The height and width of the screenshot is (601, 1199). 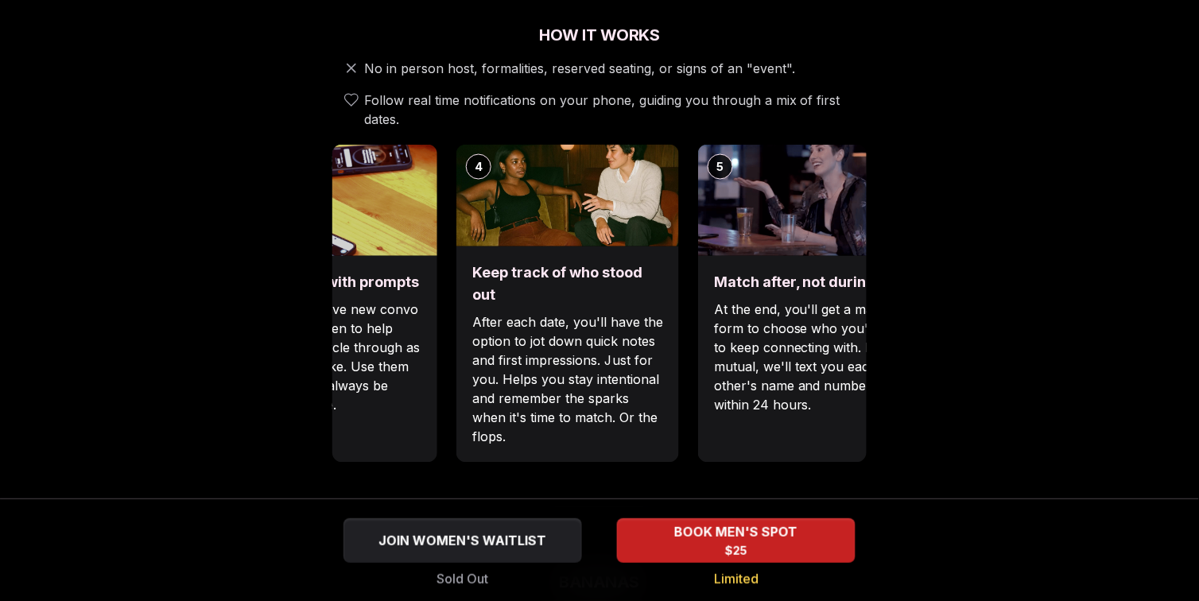 I want to click on p: After each date, you'll have the option to jot down quick notes and first impressions. Just for y..., so click(x=568, y=380).